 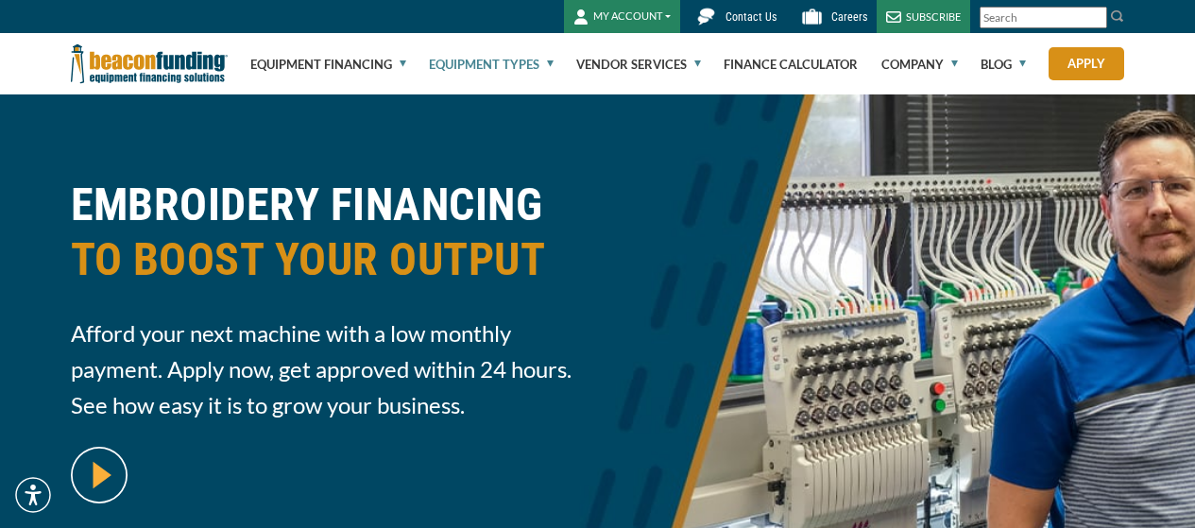 What do you see at coordinates (1095, 18) in the screenshot?
I see `a: Clear search text` at bounding box center [1095, 18].